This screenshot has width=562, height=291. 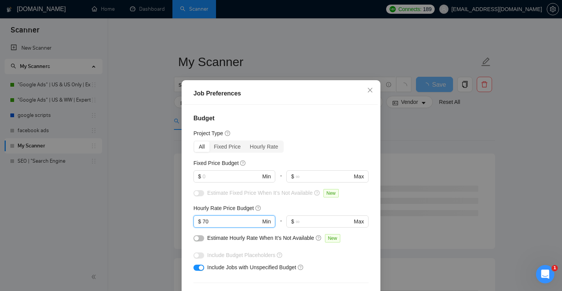 I want to click on span: Estimate Hourly Rate When It’s Not Available, so click(x=261, y=238).